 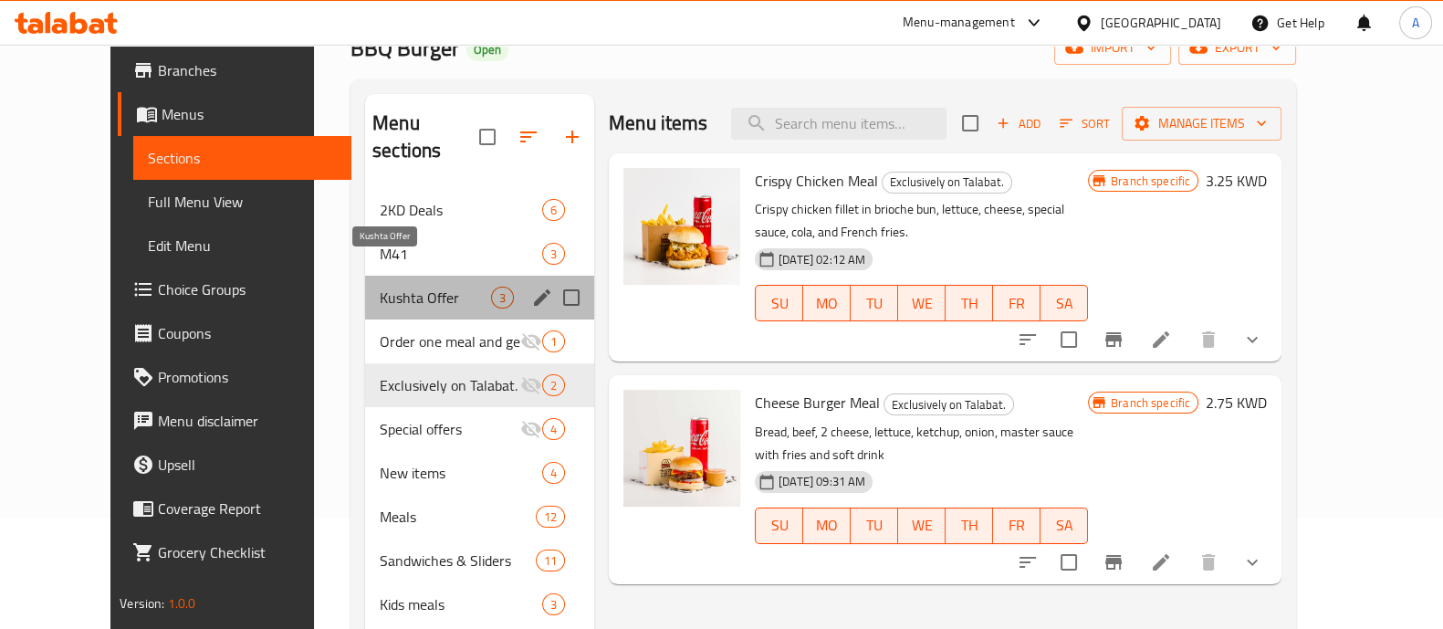 I want to click on div: 2KD Deals6, so click(x=479, y=210).